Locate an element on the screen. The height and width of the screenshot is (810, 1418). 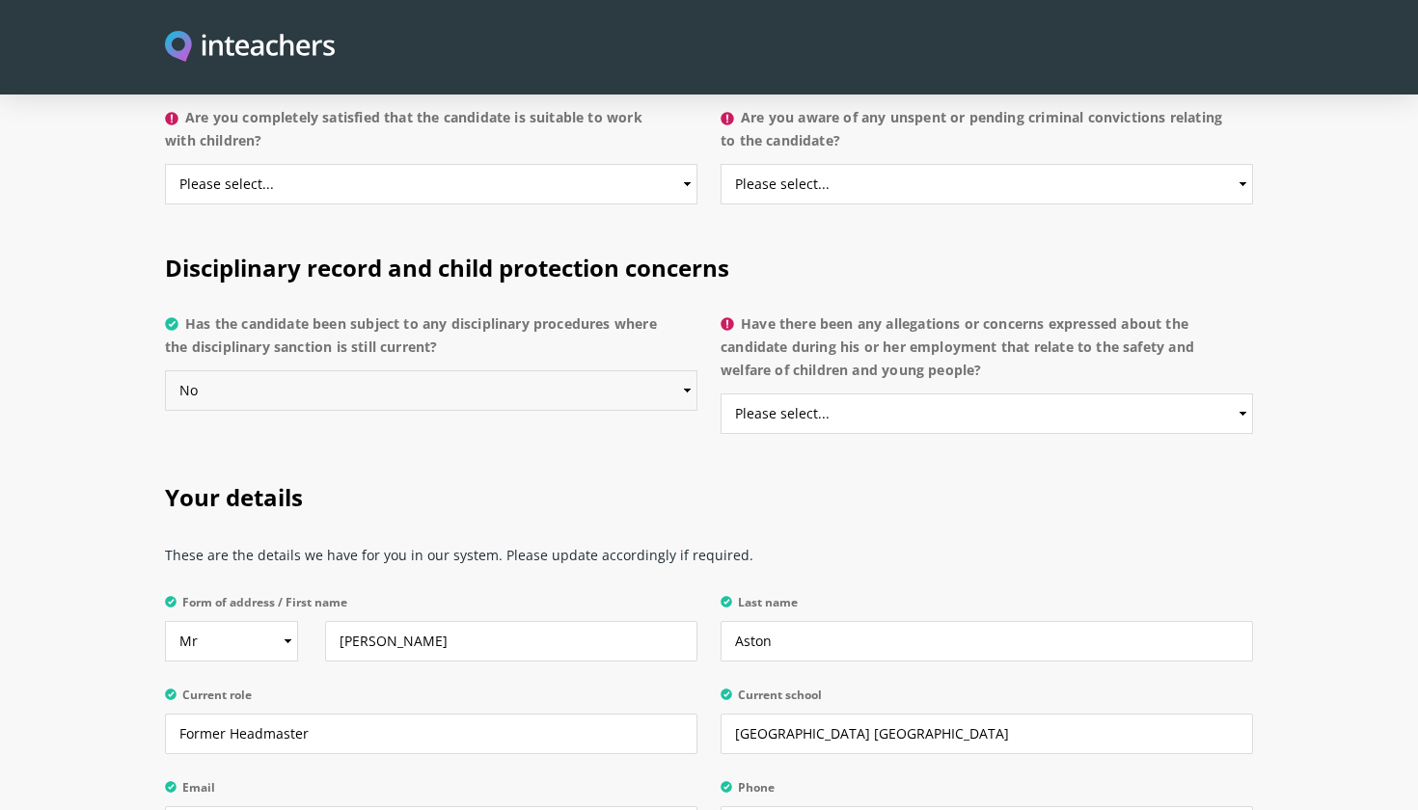
img: Inteachers is located at coordinates (250, 47).